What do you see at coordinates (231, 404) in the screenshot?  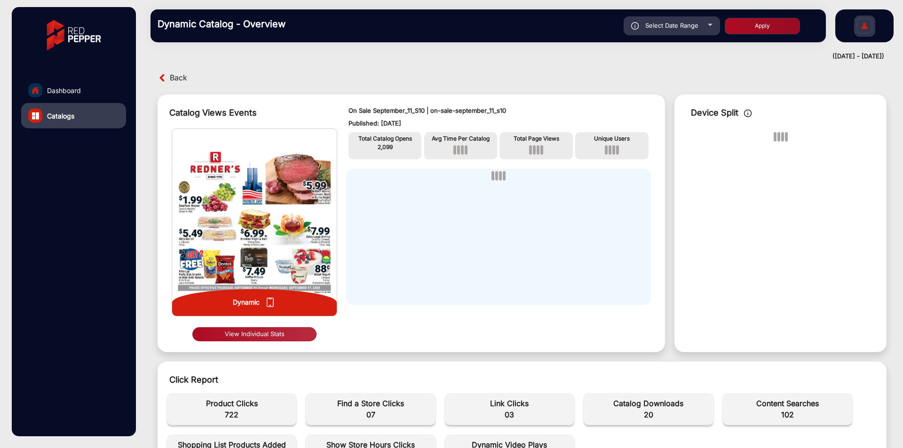 I see `span: Product Clicks` at bounding box center [231, 404].